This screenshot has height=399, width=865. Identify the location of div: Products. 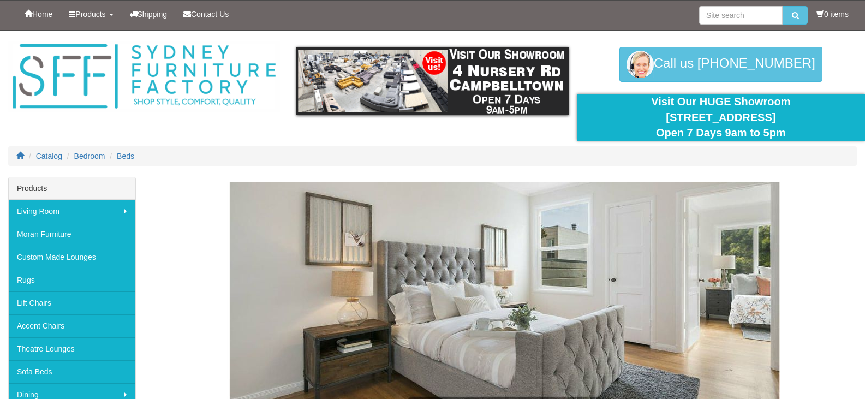
(72, 188).